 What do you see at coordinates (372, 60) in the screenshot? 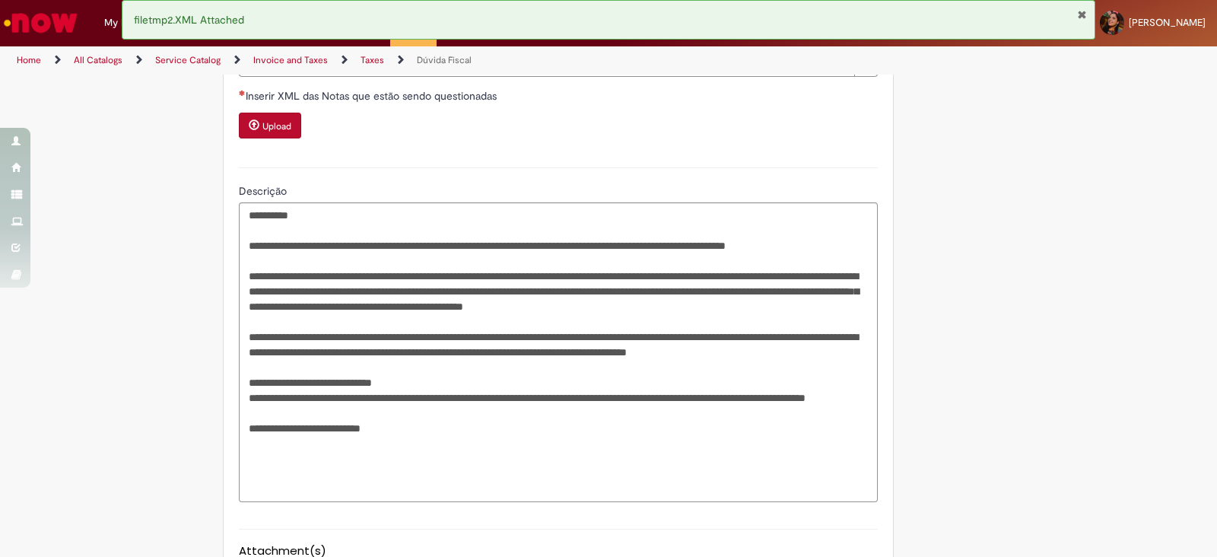
I see `a: Taxes` at bounding box center [372, 60].